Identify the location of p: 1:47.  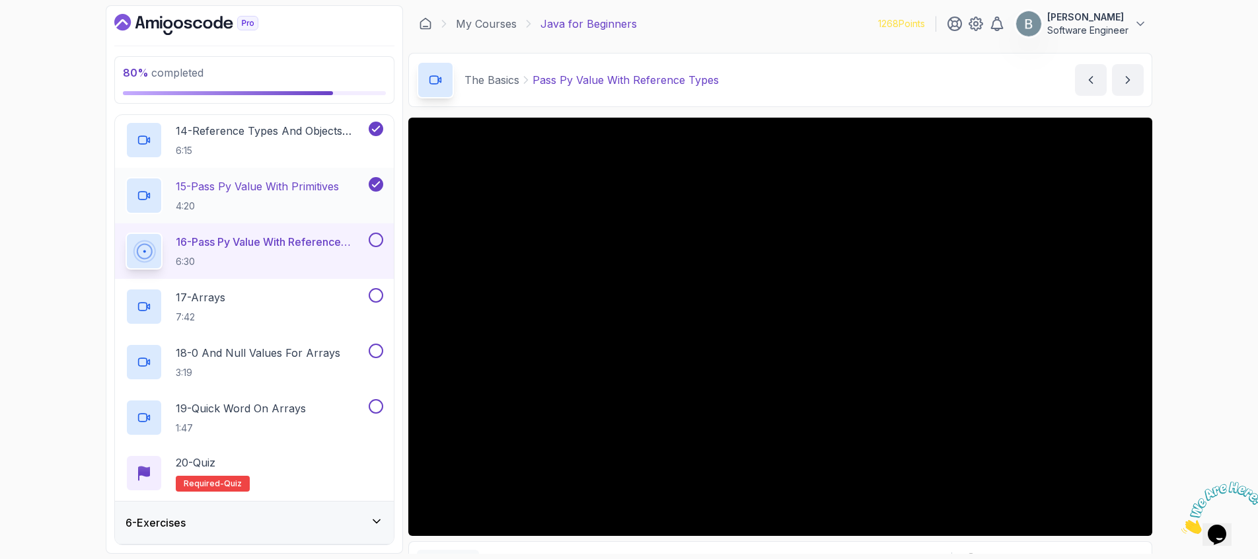
(241, 428).